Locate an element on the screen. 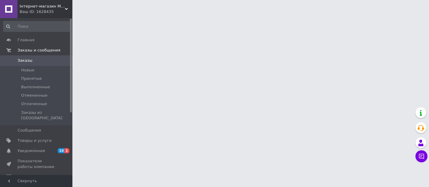 The height and width of the screenshot is (187, 429). span: Уведомления is located at coordinates (31, 151).